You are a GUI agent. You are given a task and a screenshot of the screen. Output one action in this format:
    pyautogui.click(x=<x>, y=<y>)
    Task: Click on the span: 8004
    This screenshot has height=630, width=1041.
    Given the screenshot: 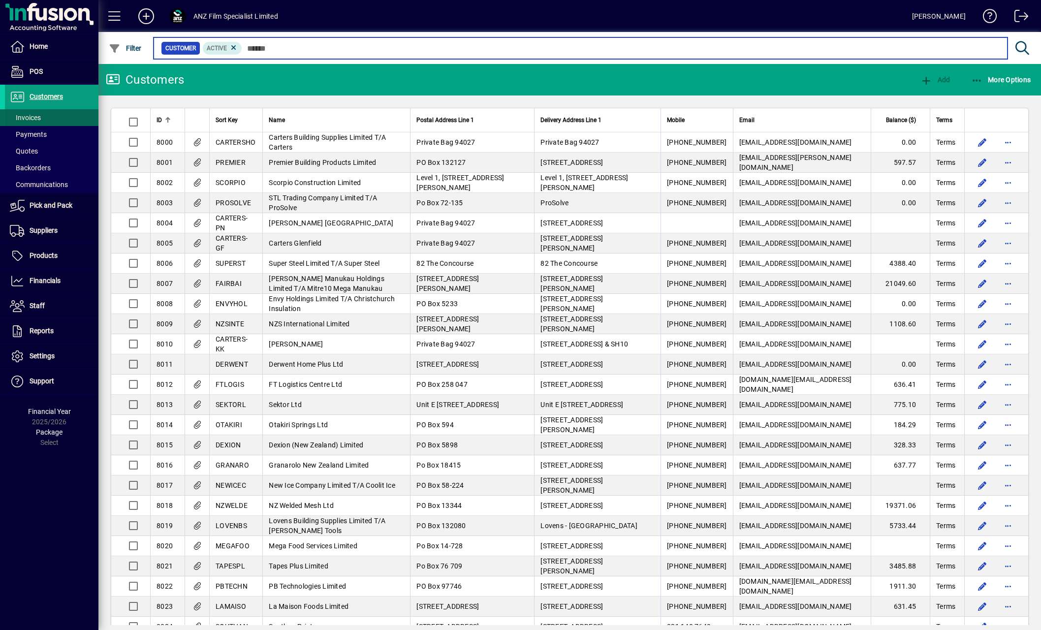 What is the action you would take?
    pyautogui.click(x=164, y=223)
    